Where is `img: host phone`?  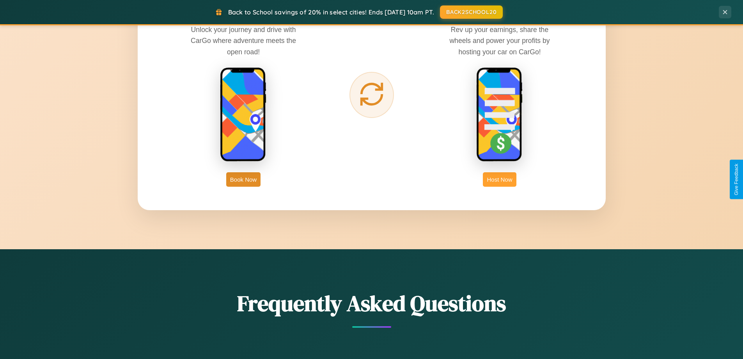 img: host phone is located at coordinates (500, 115).